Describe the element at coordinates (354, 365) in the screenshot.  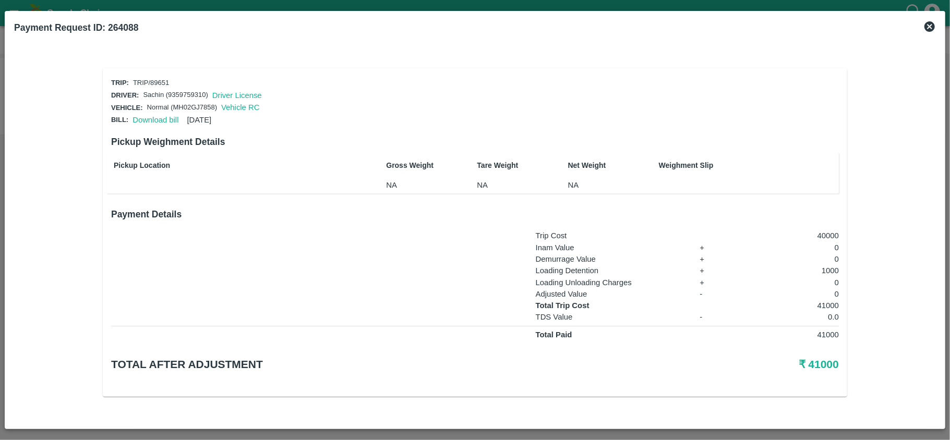
I see `h5: Total after adjustment` at that location.